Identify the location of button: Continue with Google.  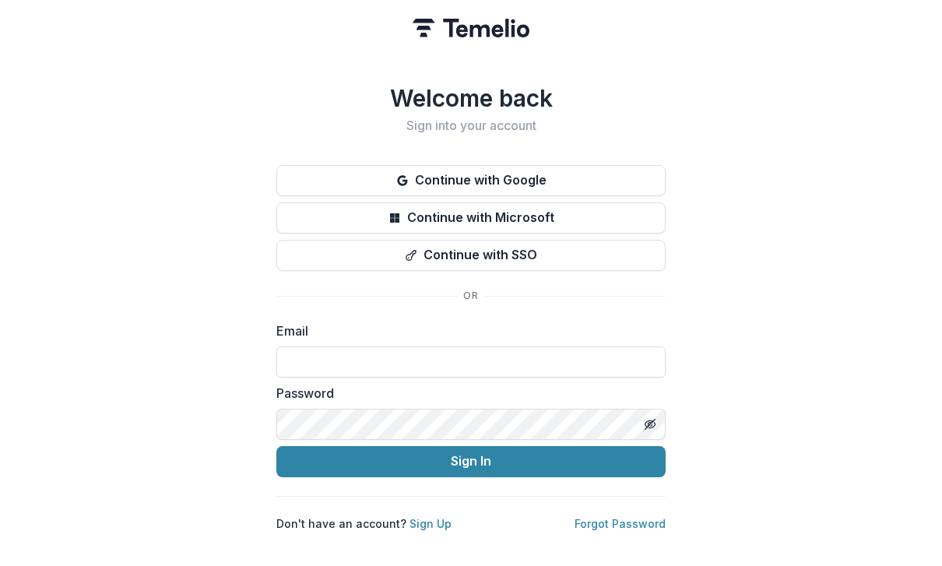
(471, 181).